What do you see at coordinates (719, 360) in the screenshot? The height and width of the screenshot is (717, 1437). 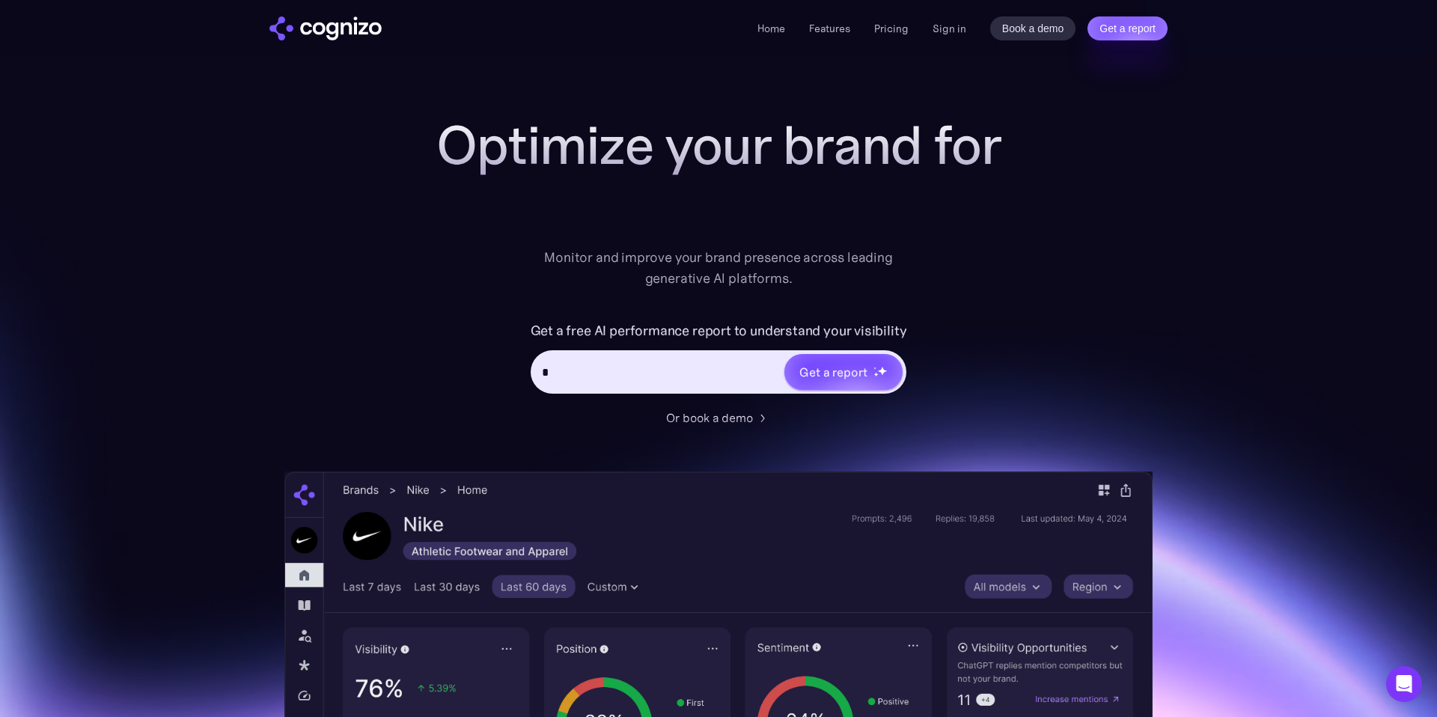 I see `form: Hero URL Input Form` at bounding box center [719, 360].